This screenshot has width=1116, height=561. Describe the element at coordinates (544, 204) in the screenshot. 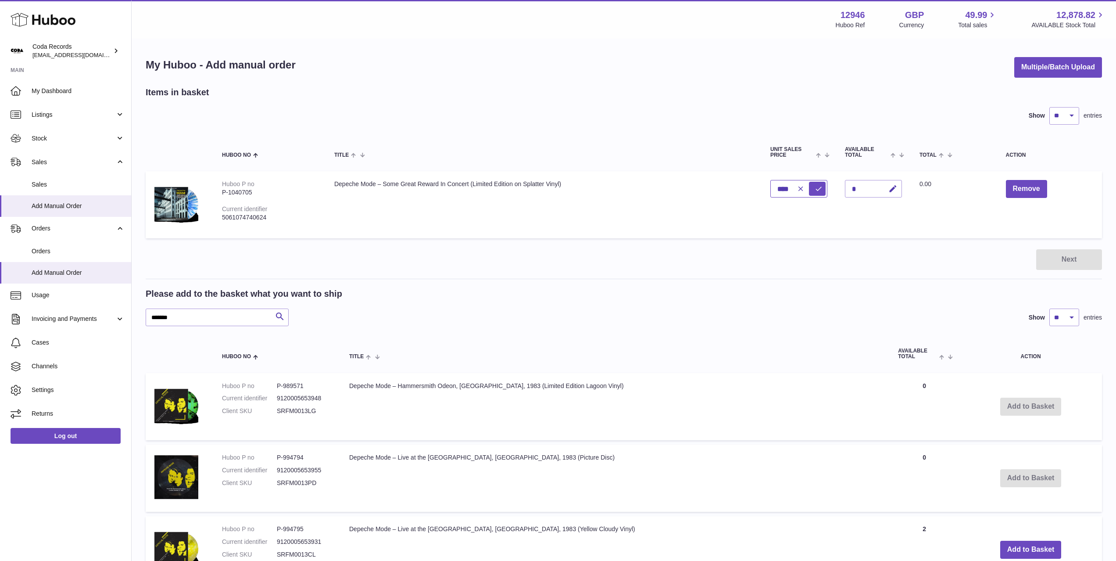

I see `td: Depeche Mode – Some Great Reward In Concert (Limited Edition on Splatter Vinyl)` at that location.